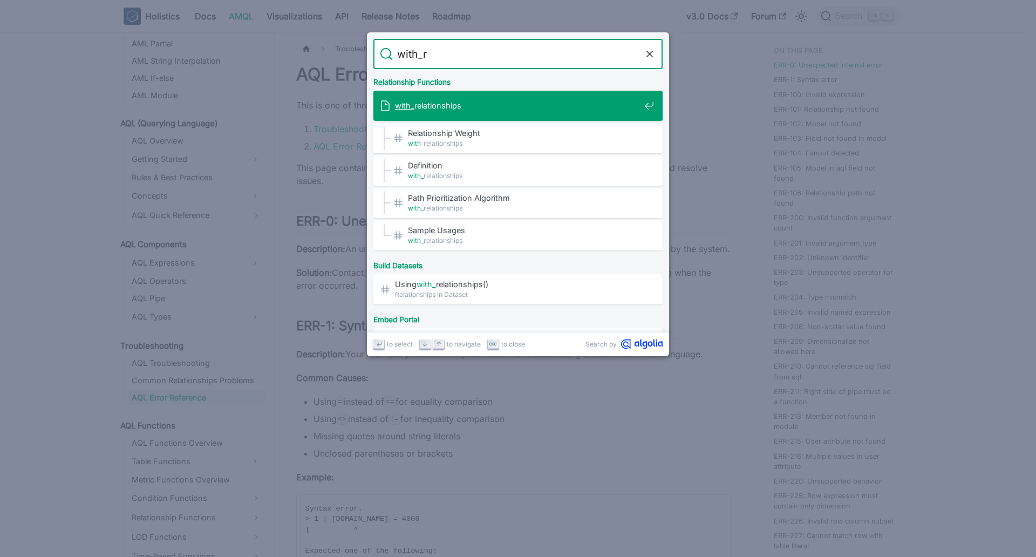 The image size is (1036, 557). What do you see at coordinates (524, 165) in the screenshot?
I see `span: Definition​` at bounding box center [524, 165].